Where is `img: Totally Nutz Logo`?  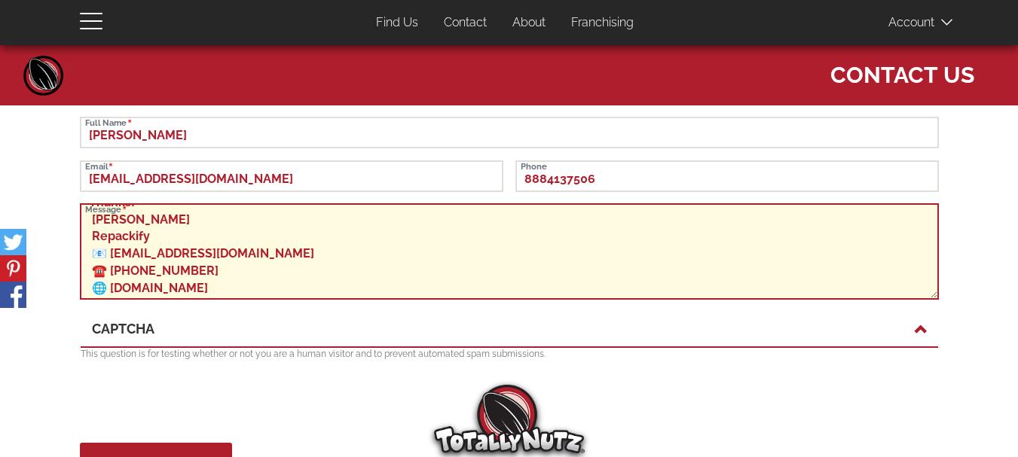
img: Totally Nutz Logo is located at coordinates (509, 419).